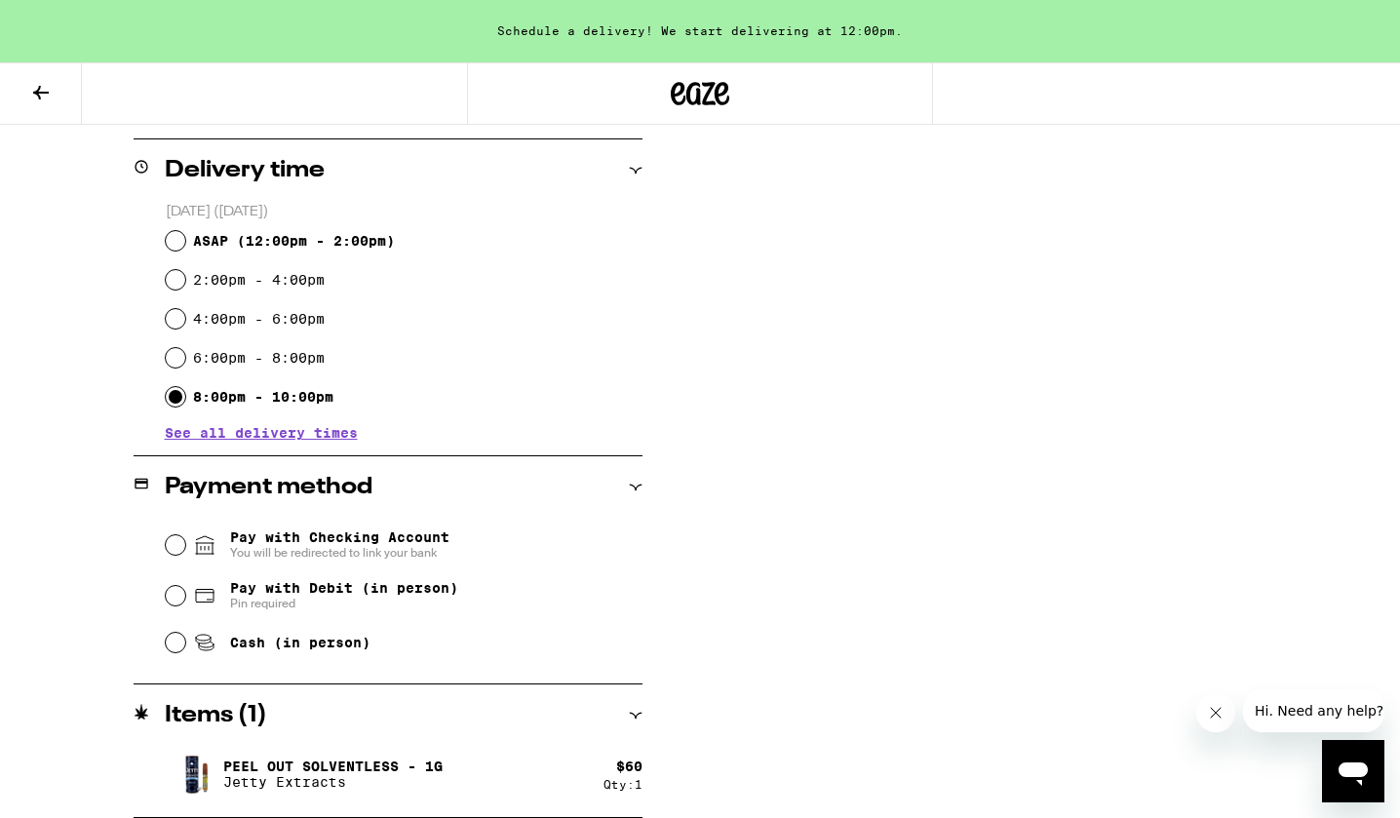 The image size is (1400, 818). What do you see at coordinates (332, 782) in the screenshot?
I see `p: Jetty Extracts` at bounding box center [332, 782].